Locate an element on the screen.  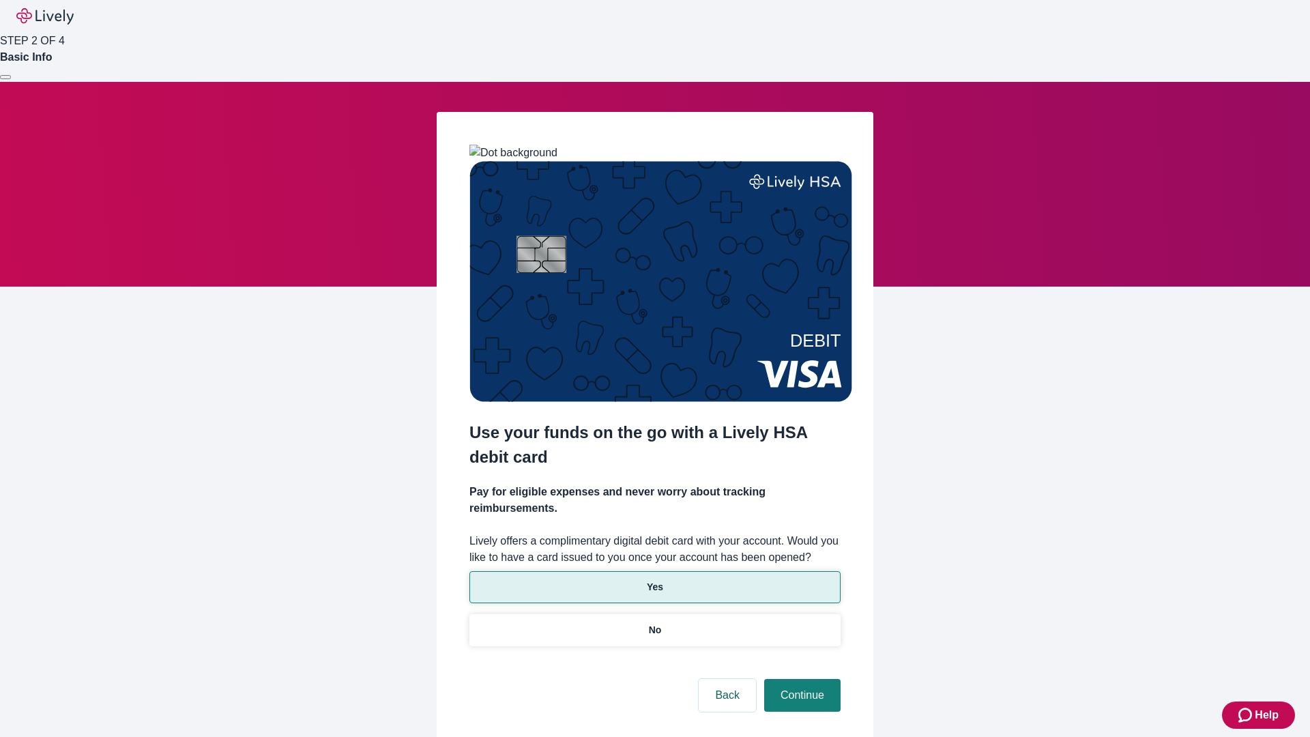
img: Dot background is located at coordinates (513, 153).